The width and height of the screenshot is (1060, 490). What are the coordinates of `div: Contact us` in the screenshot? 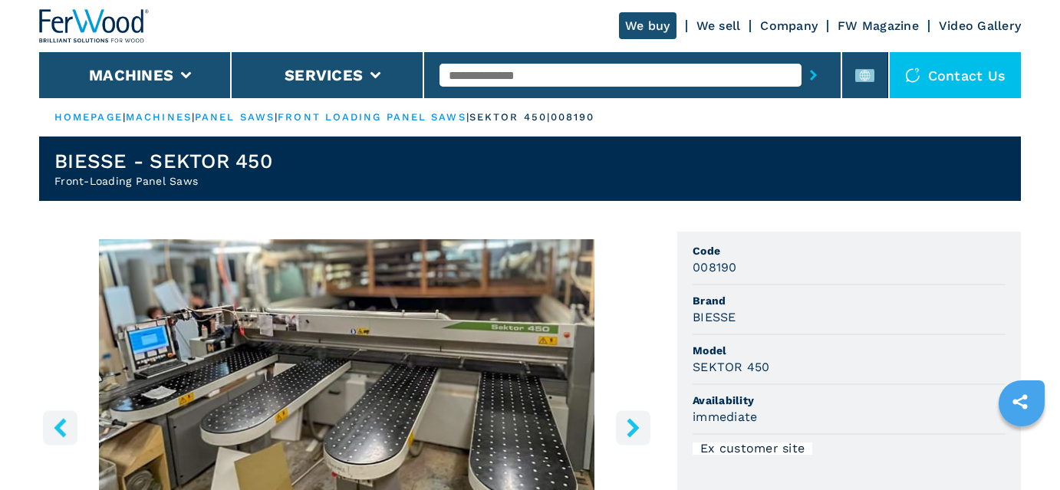 It's located at (956, 75).